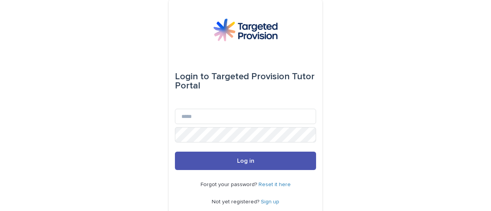 This screenshot has height=211, width=491. What do you see at coordinates (275, 185) in the screenshot?
I see `a: Reset it here` at bounding box center [275, 185].